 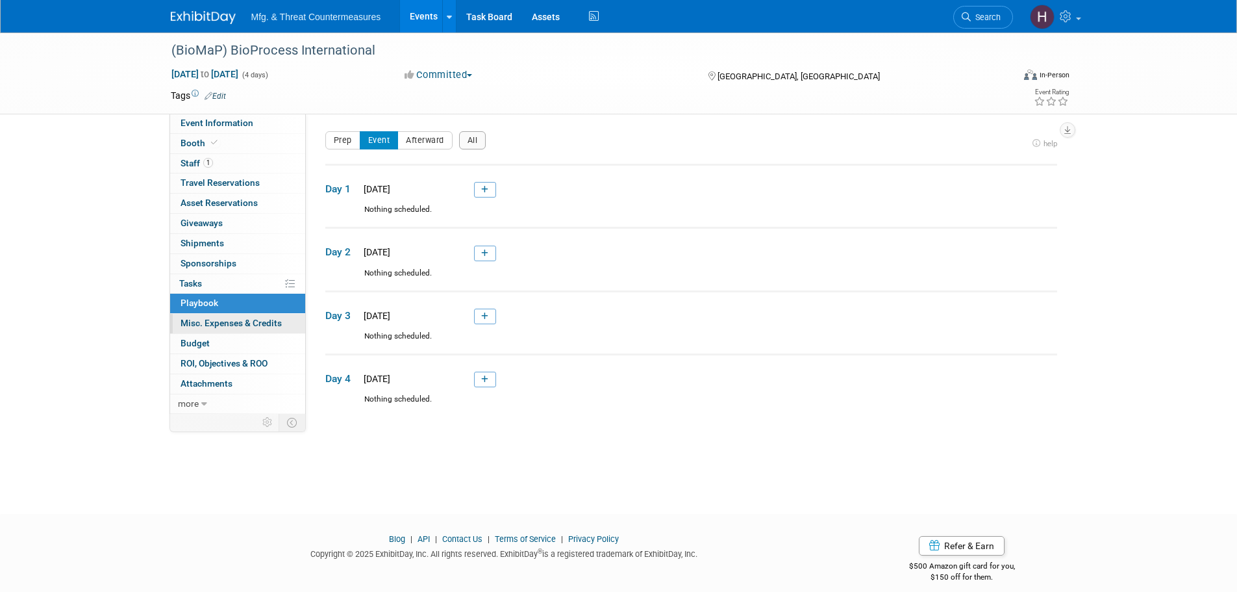 I want to click on span: to, so click(x=205, y=74).